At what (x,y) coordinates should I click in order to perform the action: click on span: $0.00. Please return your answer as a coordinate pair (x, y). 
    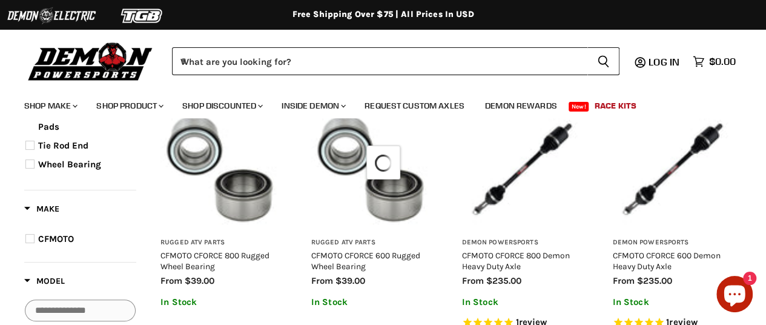
    Looking at the image, I should click on (722, 61).